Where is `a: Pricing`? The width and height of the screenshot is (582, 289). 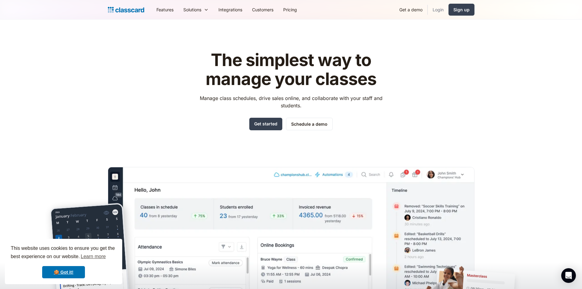 a: Pricing is located at coordinates (290, 9).